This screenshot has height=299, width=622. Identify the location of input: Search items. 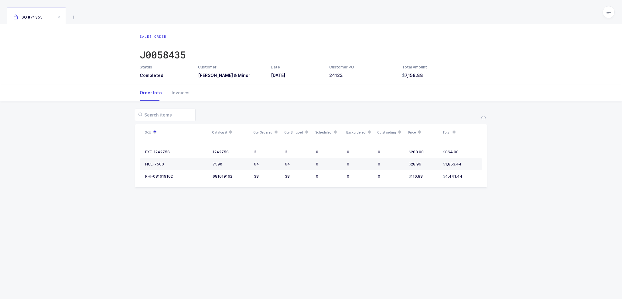
(165, 115).